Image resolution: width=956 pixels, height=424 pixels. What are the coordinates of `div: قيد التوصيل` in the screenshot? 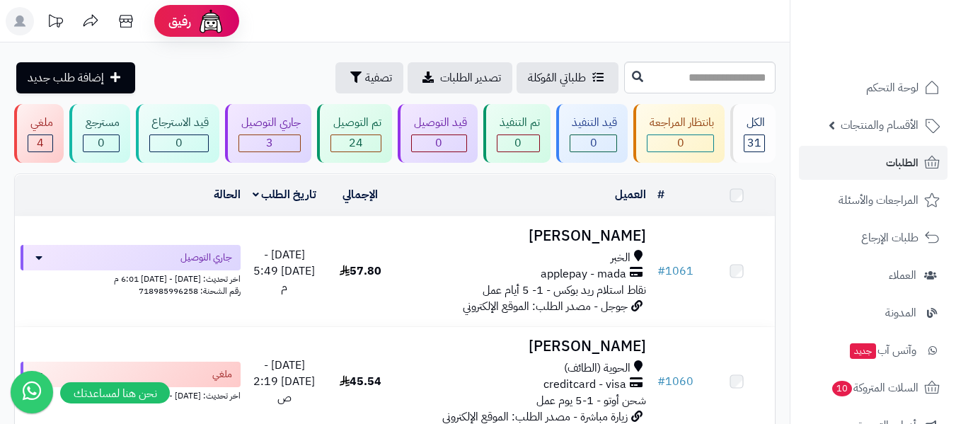 It's located at (439, 122).